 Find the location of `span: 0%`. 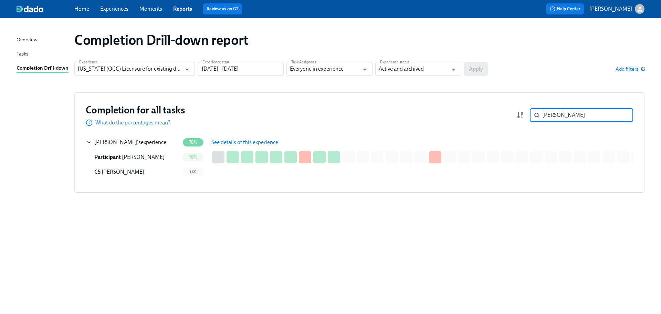

span: 0% is located at coordinates (193, 171).